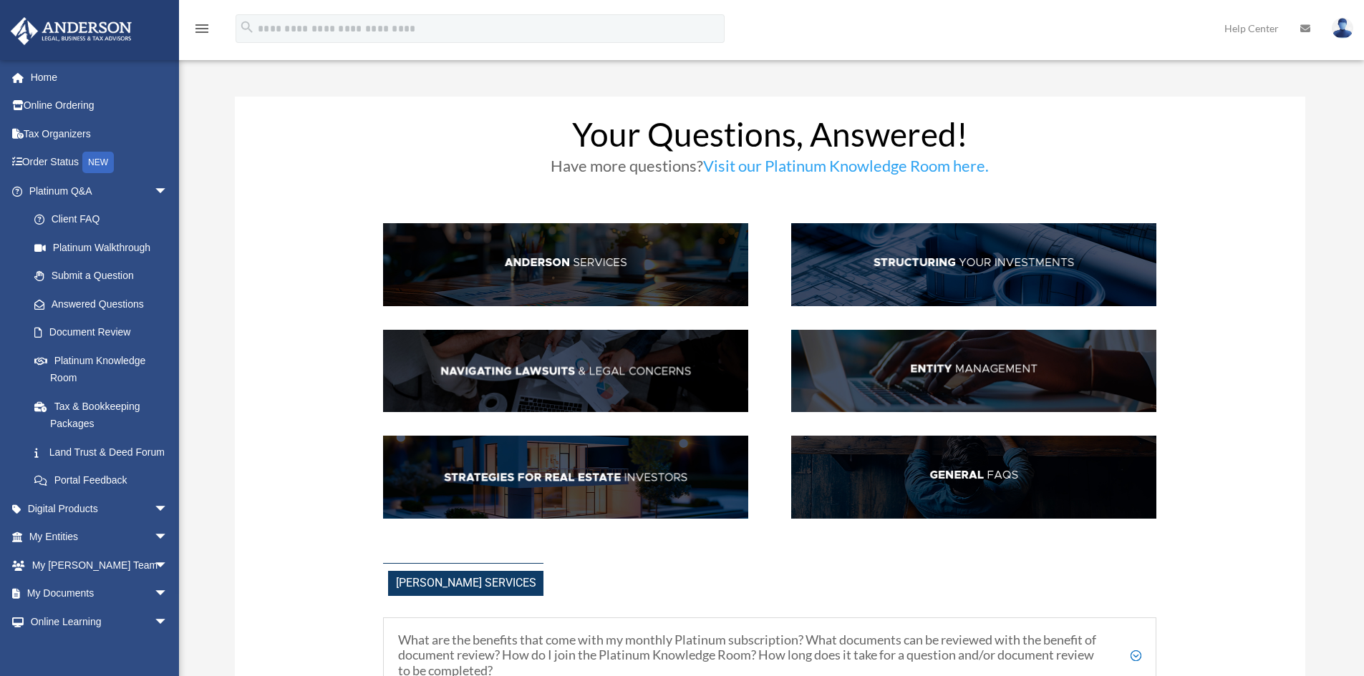 The image size is (1364, 676). What do you see at coordinates (973, 477) in the screenshot?
I see `img: GenFAQ_hdr` at bounding box center [973, 477].